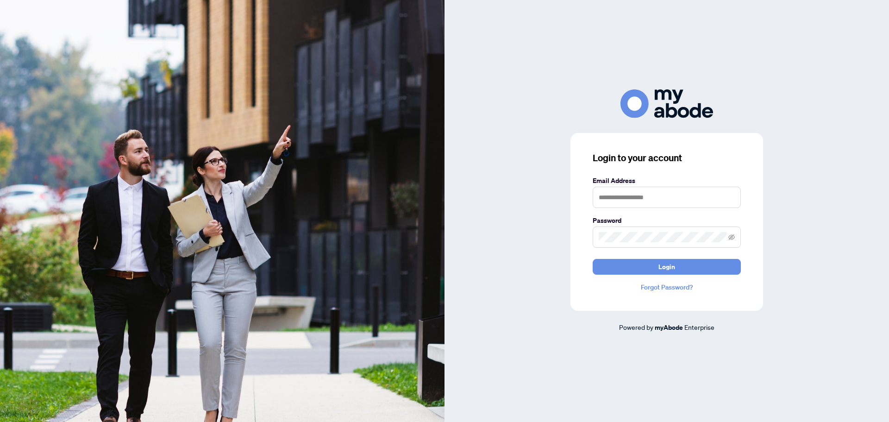  I want to click on label: Email Address, so click(667, 181).